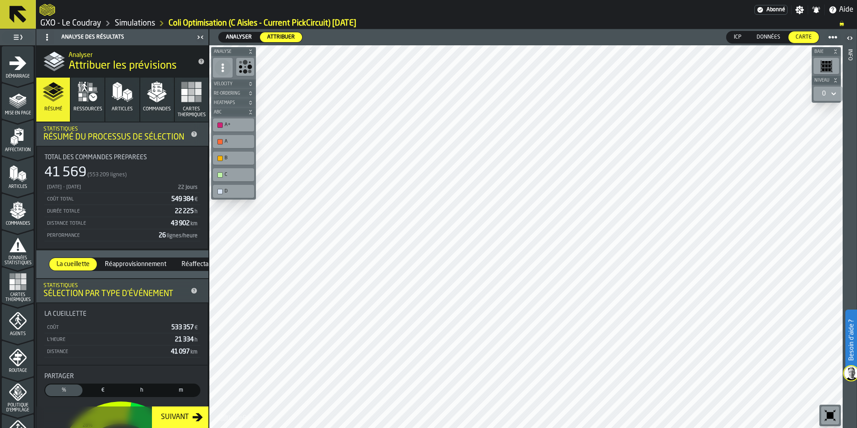  What do you see at coordinates (115, 286) in the screenshot?
I see `div: Statistiques` at bounding box center [115, 286].